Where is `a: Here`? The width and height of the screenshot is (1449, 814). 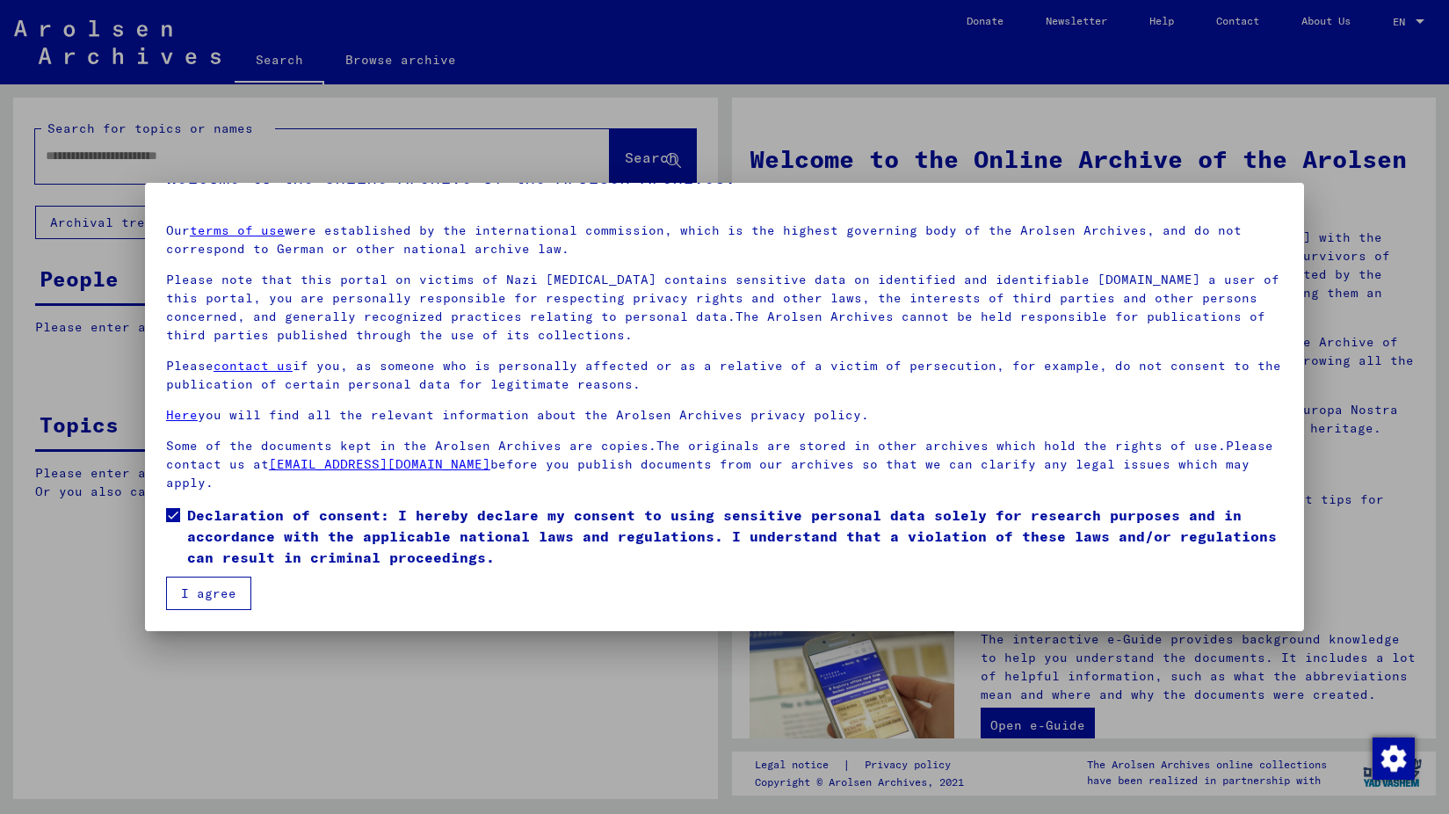 a: Here is located at coordinates (182, 415).